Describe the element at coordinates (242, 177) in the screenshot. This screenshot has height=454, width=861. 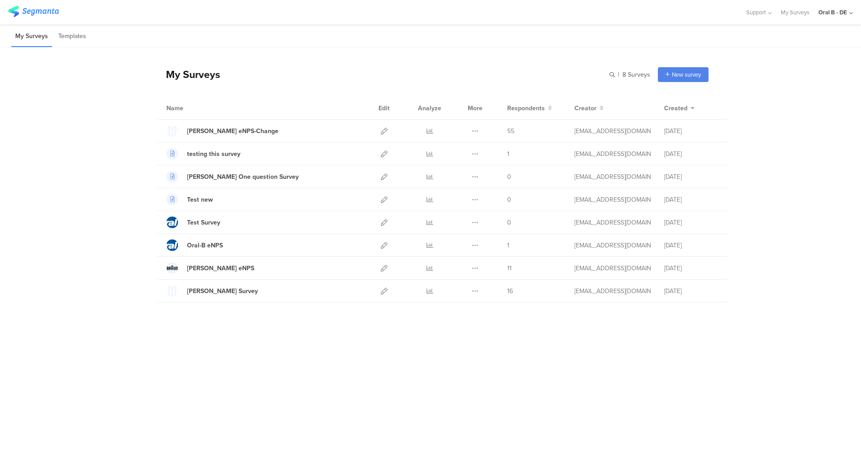
I see `div: Braun One question Survey` at that location.